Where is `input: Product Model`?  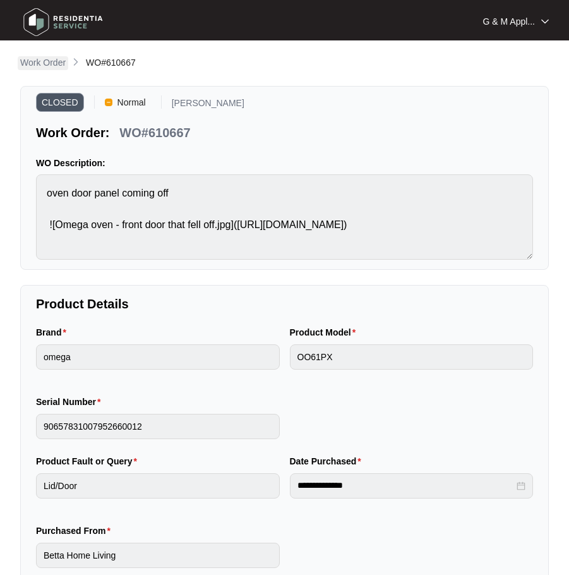
input: Product Model is located at coordinates (412, 357).